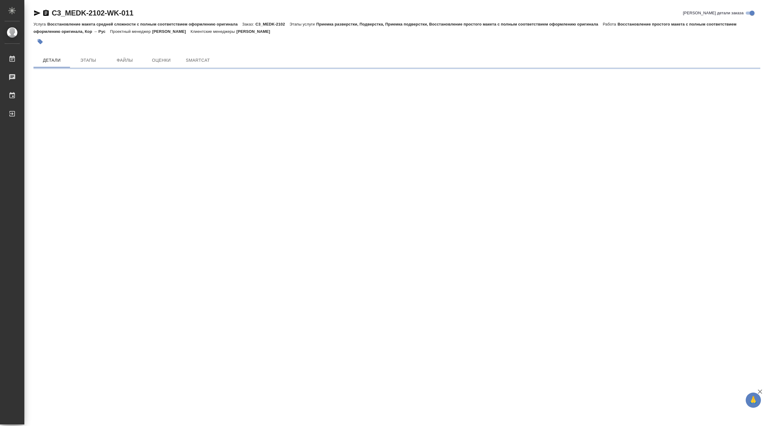 The height and width of the screenshot is (426, 767). Describe the element at coordinates (37, 13) in the screenshot. I see `button: Скопировать ссылку для ЯМессенджера` at that location.